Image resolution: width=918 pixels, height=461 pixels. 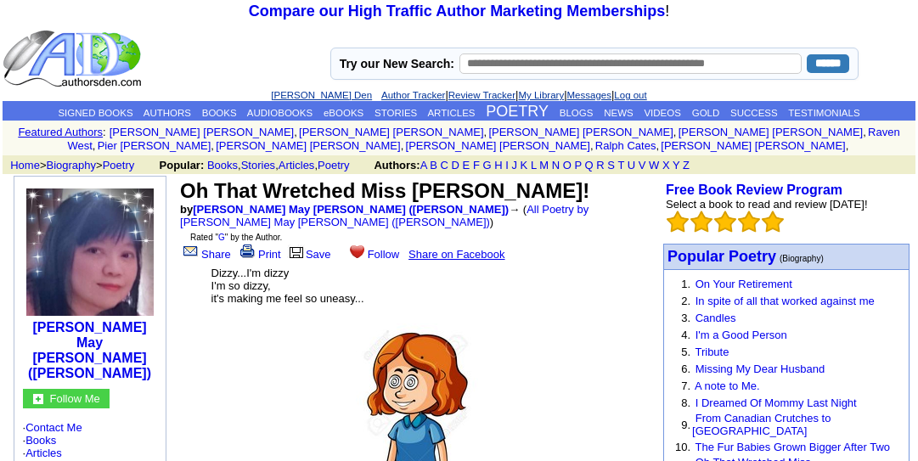 I want to click on a: GOLD, so click(x=706, y=113).